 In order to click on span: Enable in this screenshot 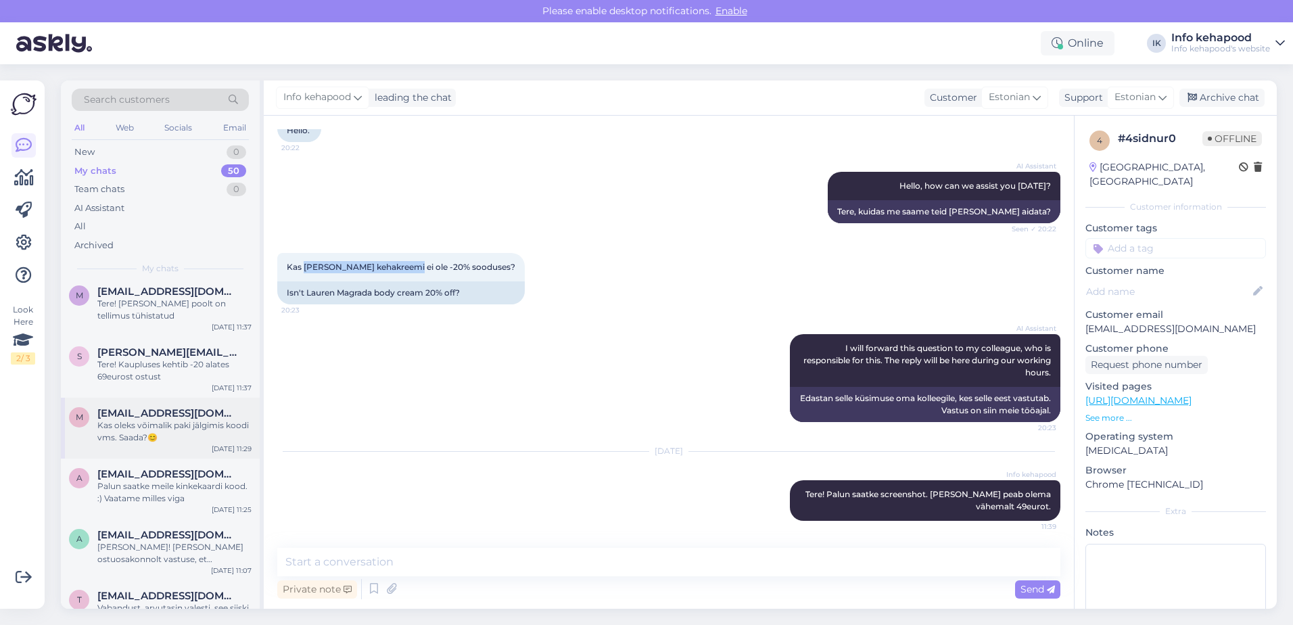, I will do `click(731, 11)`.